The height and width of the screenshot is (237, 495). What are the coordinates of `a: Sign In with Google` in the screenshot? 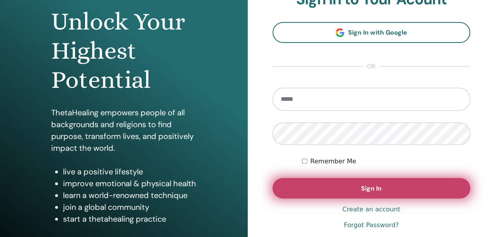 It's located at (372, 32).